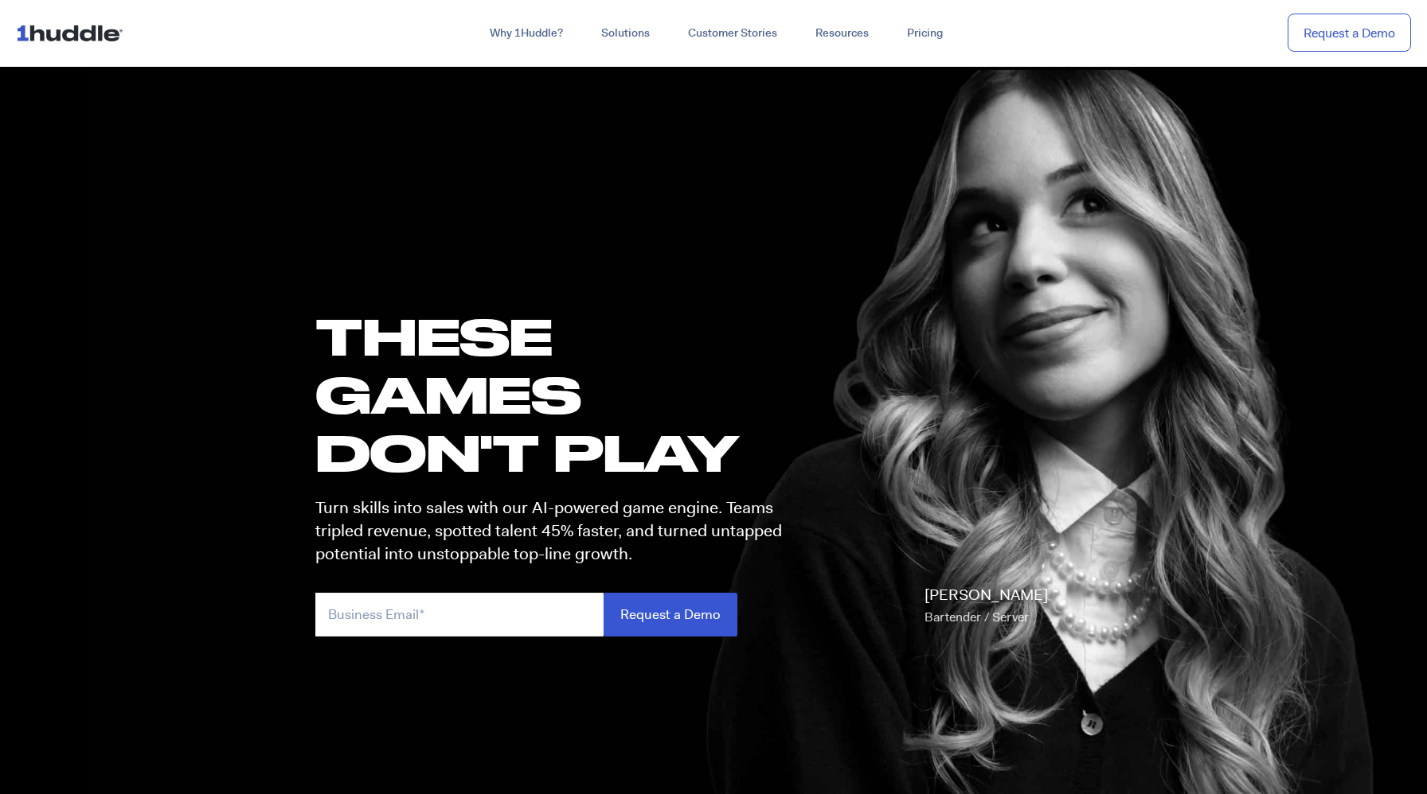 The height and width of the screenshot is (794, 1427). What do you see at coordinates (556, 532) in the screenshot?
I see `p: Turn skills into sales with our AI-powered game engine. Teams tripled revenue, spotted talent 45%...` at bounding box center [556, 532].